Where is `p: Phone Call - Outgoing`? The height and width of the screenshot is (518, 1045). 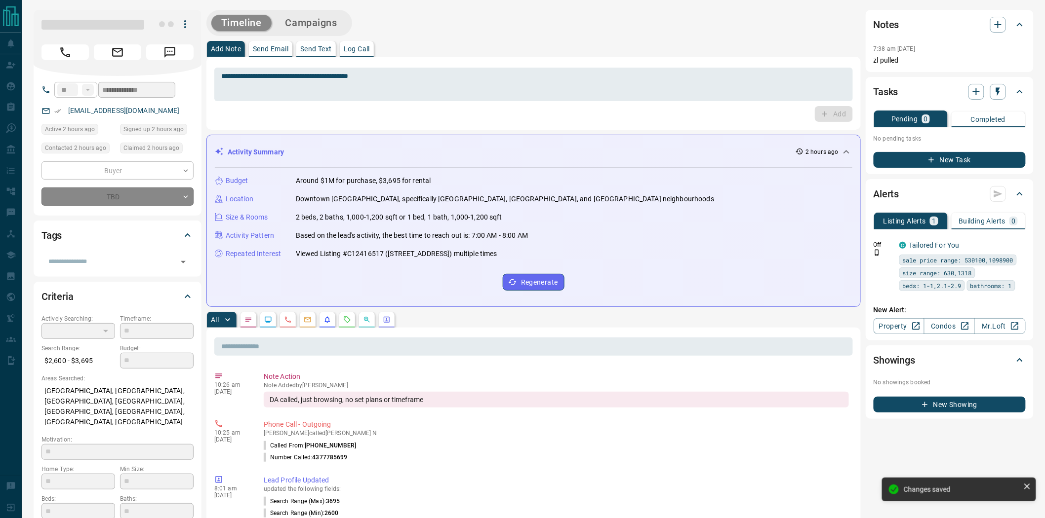 p: Phone Call - Outgoing is located at coordinates (556, 425).